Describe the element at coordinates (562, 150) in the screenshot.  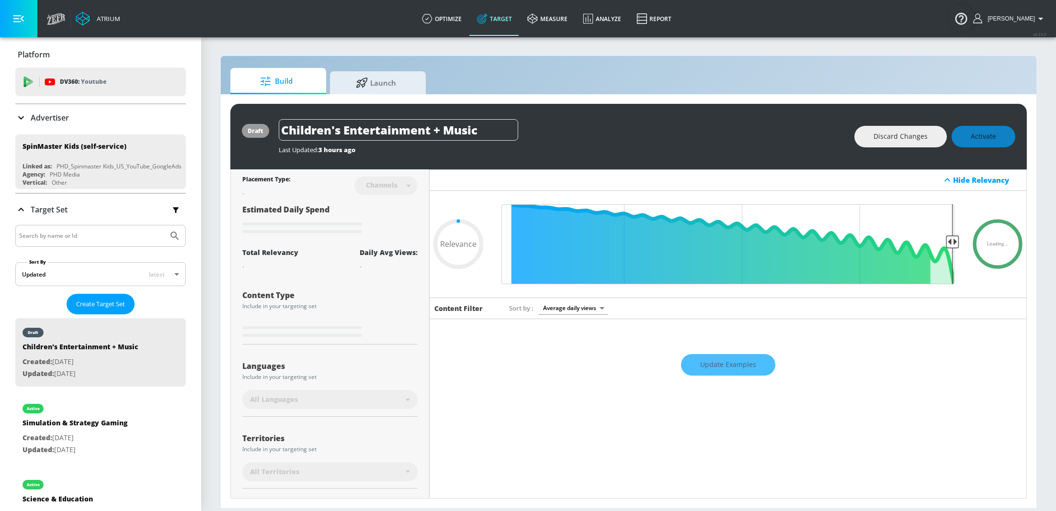
I see `div: Last Updated:` at that location.